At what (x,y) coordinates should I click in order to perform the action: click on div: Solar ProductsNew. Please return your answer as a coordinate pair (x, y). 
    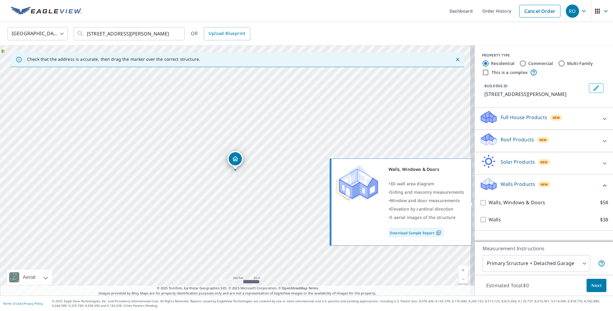
    Looking at the image, I should click on (544, 163).